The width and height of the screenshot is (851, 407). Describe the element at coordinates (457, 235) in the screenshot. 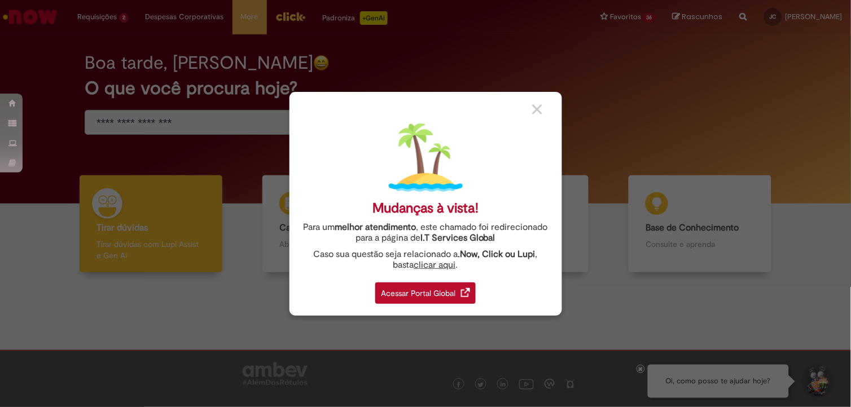

I see `a: I.T Services Global` at that location.